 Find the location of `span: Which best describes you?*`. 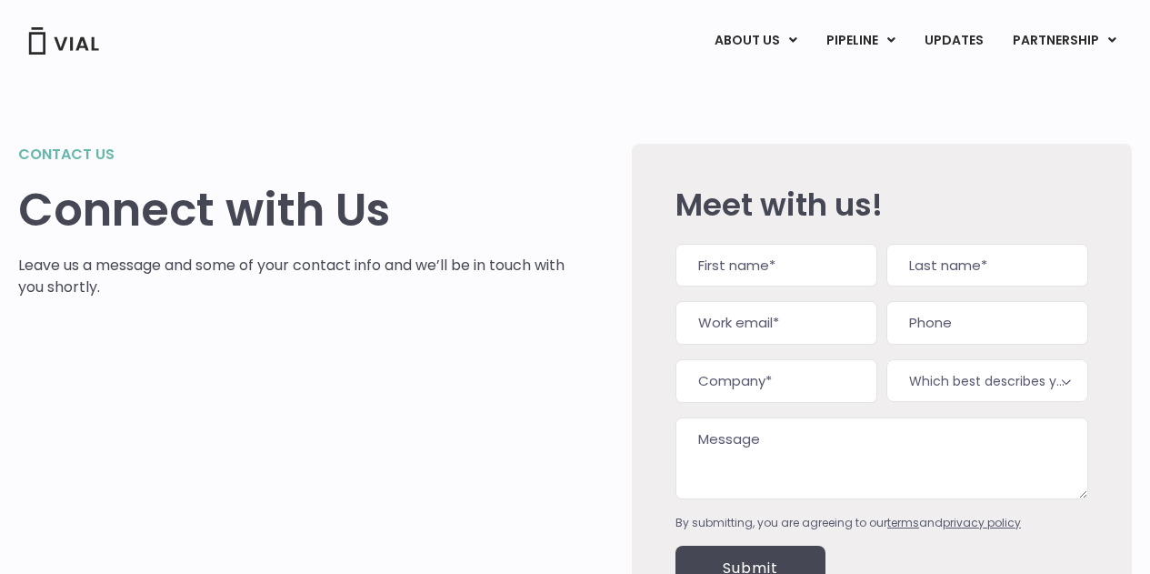

span: Which best describes you?* is located at coordinates (987, 380).